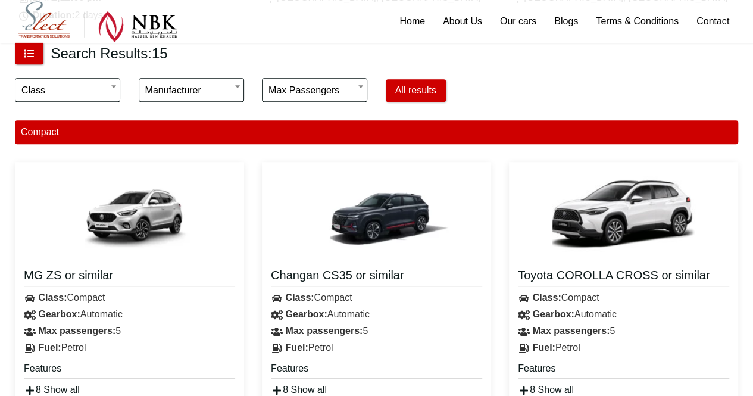  What do you see at coordinates (67, 90) in the screenshot?
I see `span: Class` at bounding box center [67, 90].